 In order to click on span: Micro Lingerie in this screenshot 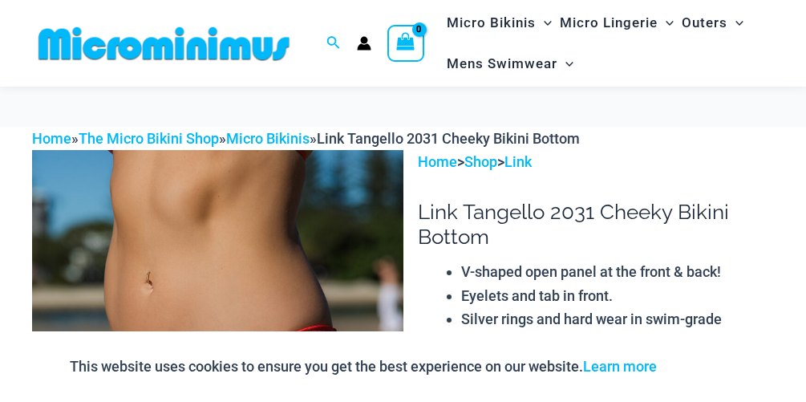, I will do `click(609, 22)`.